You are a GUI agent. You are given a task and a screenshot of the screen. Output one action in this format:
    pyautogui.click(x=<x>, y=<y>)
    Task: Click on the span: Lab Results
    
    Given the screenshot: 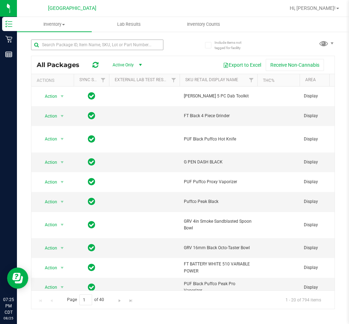 What is the action you would take?
    pyautogui.click(x=129, y=24)
    